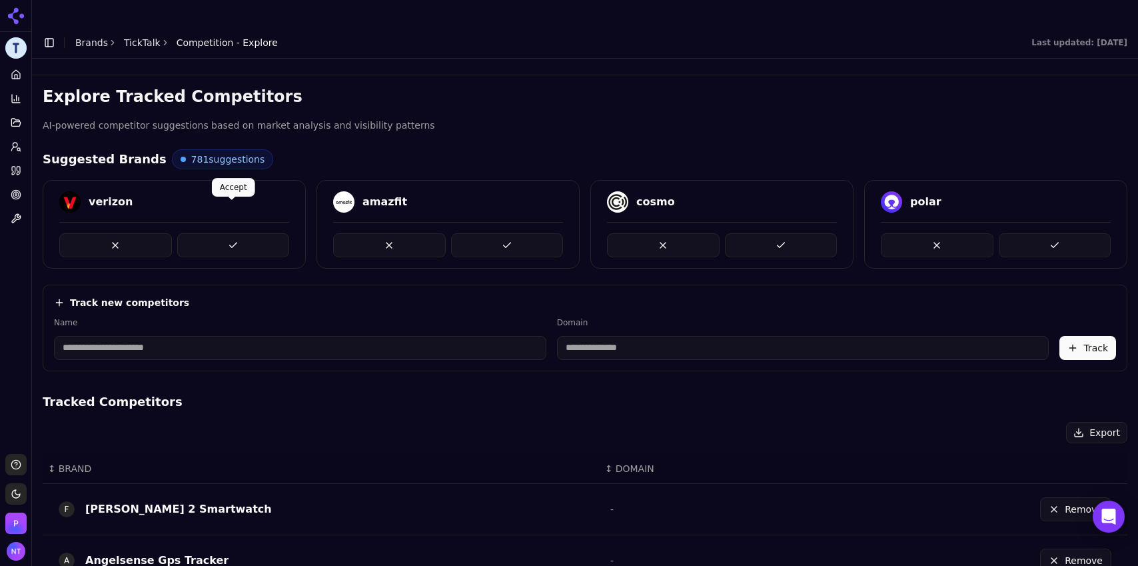 The width and height of the screenshot is (1138, 566). What do you see at coordinates (1076, 509) in the screenshot?
I see `button: Remove` at bounding box center [1076, 509].